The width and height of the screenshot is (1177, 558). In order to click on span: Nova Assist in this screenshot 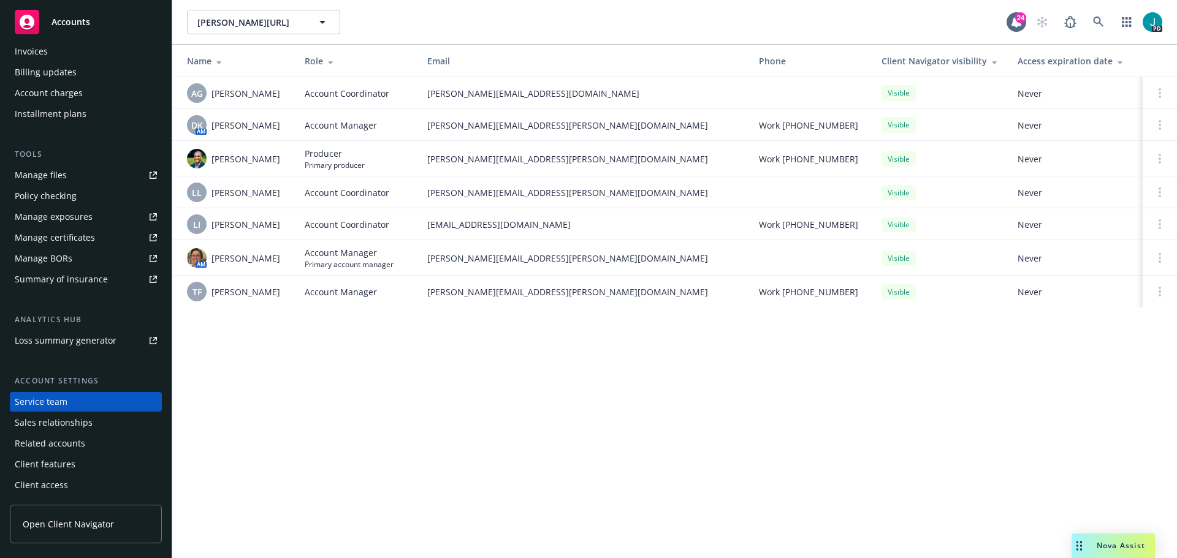, I will do `click(1121, 546)`.